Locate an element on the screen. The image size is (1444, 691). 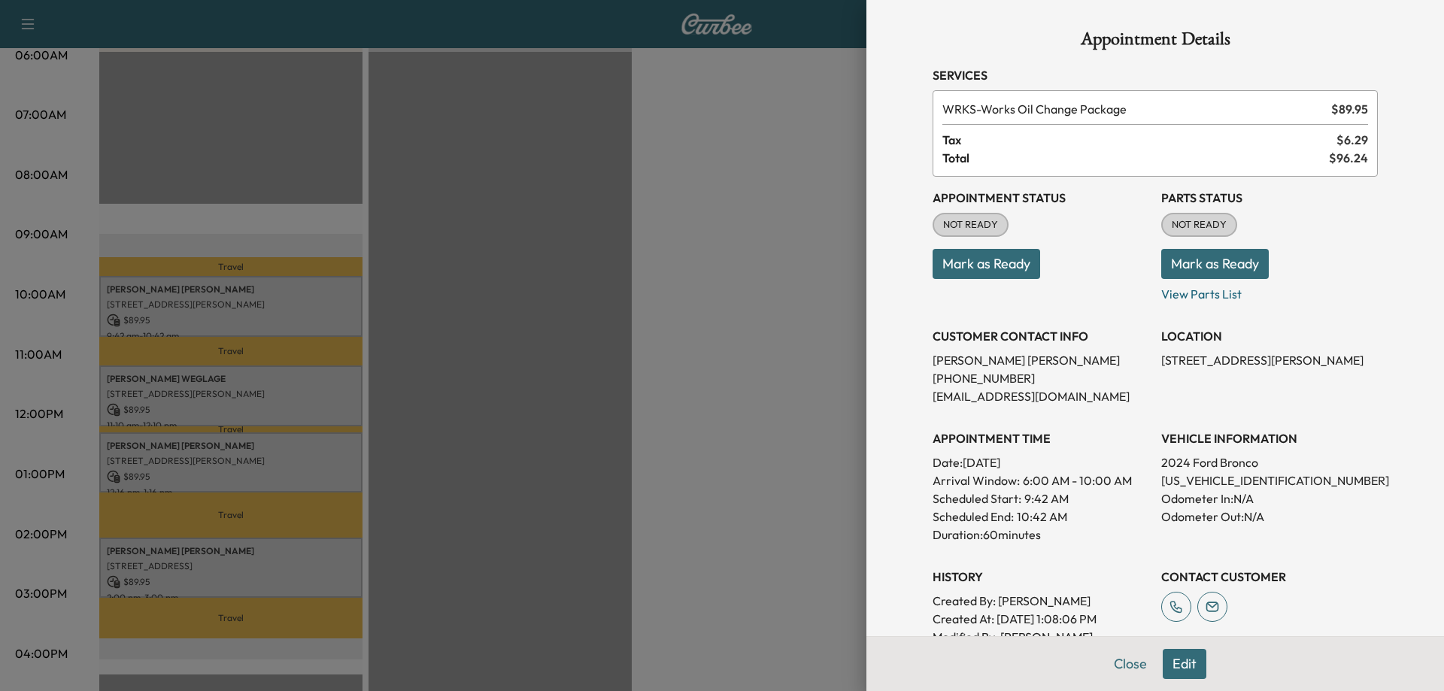
h3: VEHICLE INFORMATION is located at coordinates (1269, 438).